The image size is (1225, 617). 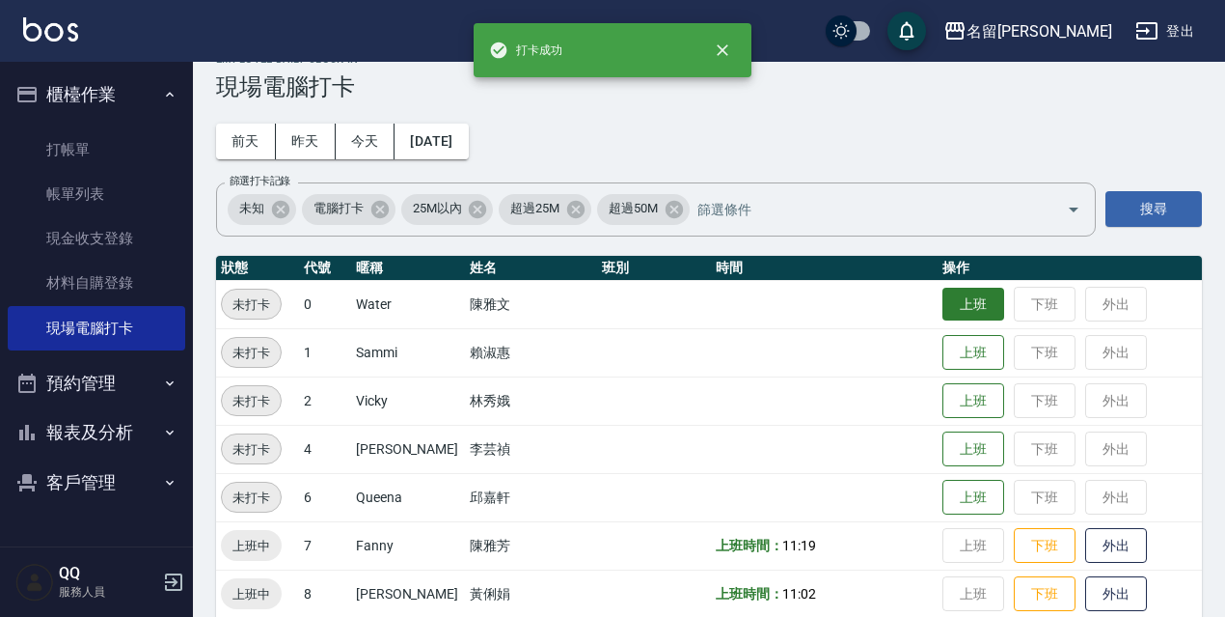 I want to click on input: 篩選條件, so click(x=863, y=208).